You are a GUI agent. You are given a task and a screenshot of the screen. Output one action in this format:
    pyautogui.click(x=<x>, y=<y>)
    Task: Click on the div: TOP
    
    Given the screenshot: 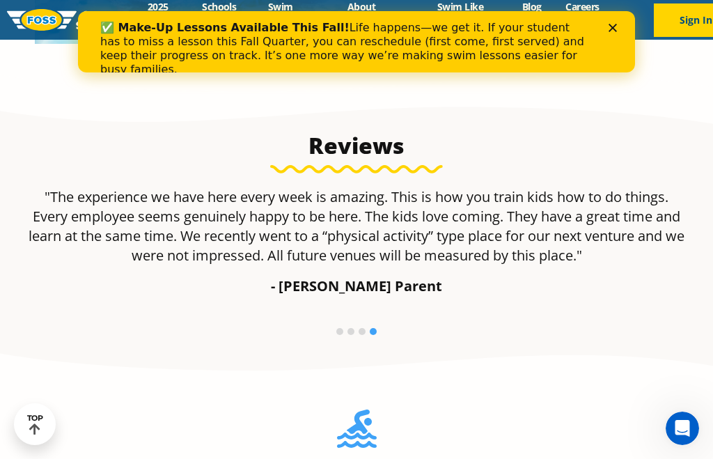 What is the action you would take?
    pyautogui.click(x=35, y=424)
    